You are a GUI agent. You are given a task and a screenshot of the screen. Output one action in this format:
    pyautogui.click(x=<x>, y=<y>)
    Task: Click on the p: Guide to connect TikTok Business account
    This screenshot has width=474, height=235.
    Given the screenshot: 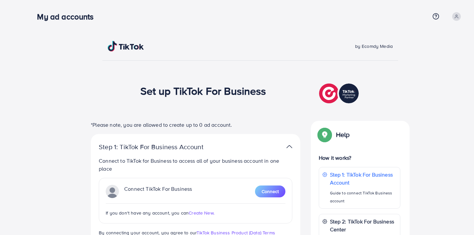 What is the action you would take?
    pyautogui.click(x=363, y=197)
    